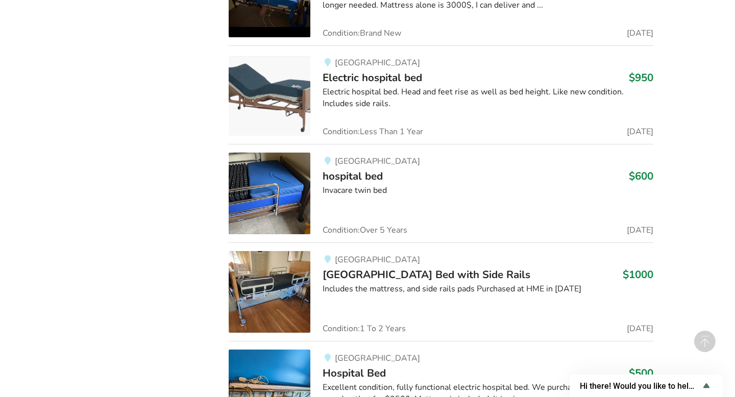 The image size is (735, 397). I want to click on img: bedroom equipment-hospital bed, so click(269, 193).